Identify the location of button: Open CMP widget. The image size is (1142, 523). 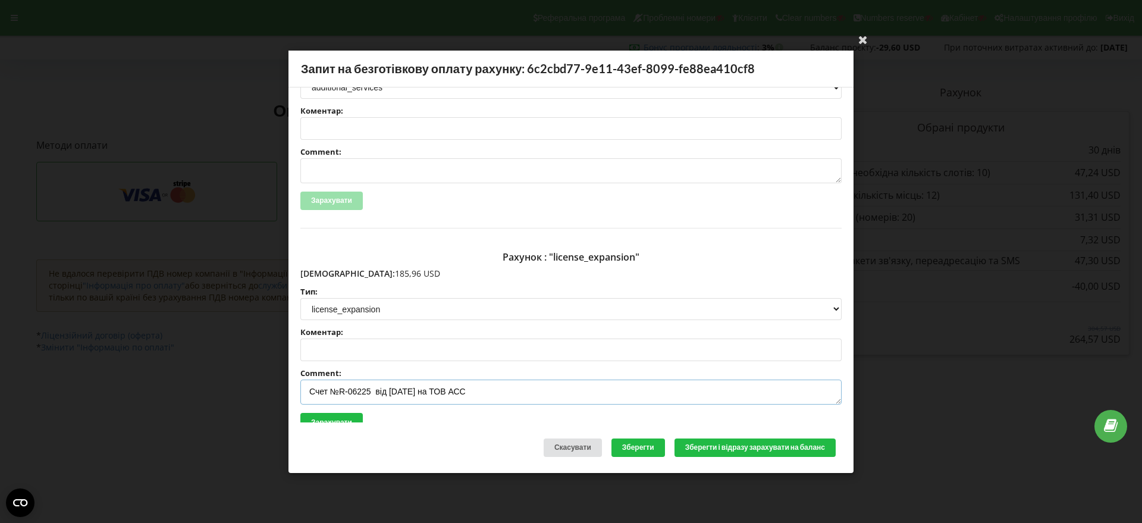
(20, 503).